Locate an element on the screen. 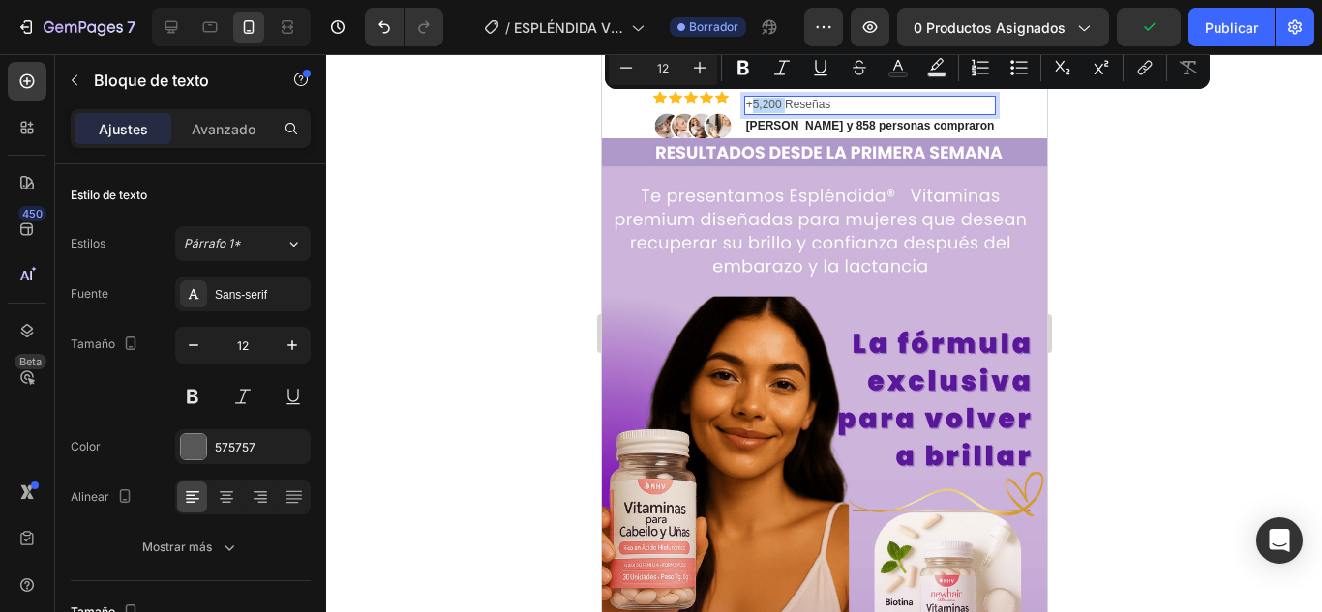 This screenshot has width=1322, height=612. font: Bloque de texto is located at coordinates (151, 80).